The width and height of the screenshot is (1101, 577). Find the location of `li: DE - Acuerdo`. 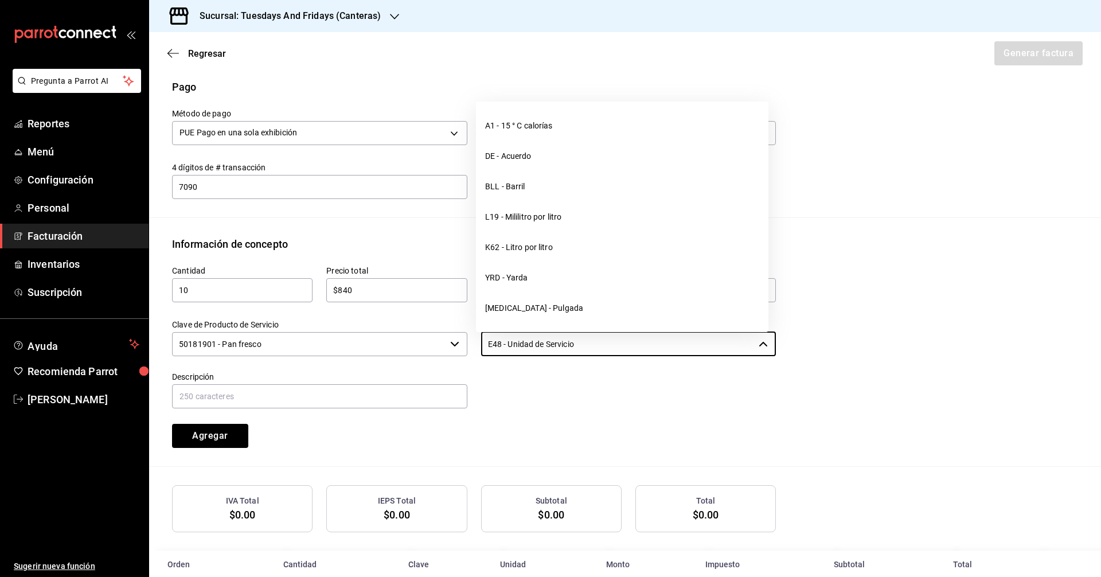

li: DE - Acuerdo is located at coordinates (622, 156).